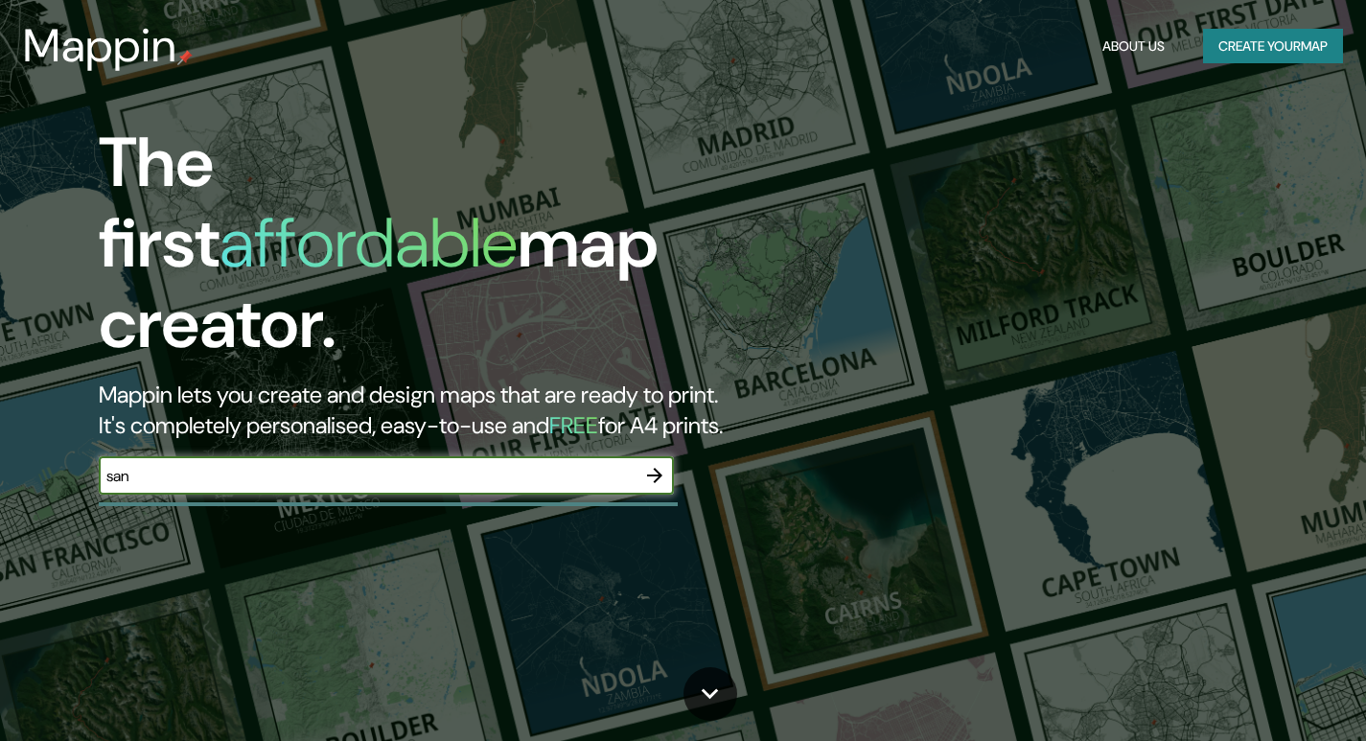  I want to click on h3: Mappin, so click(100, 46).